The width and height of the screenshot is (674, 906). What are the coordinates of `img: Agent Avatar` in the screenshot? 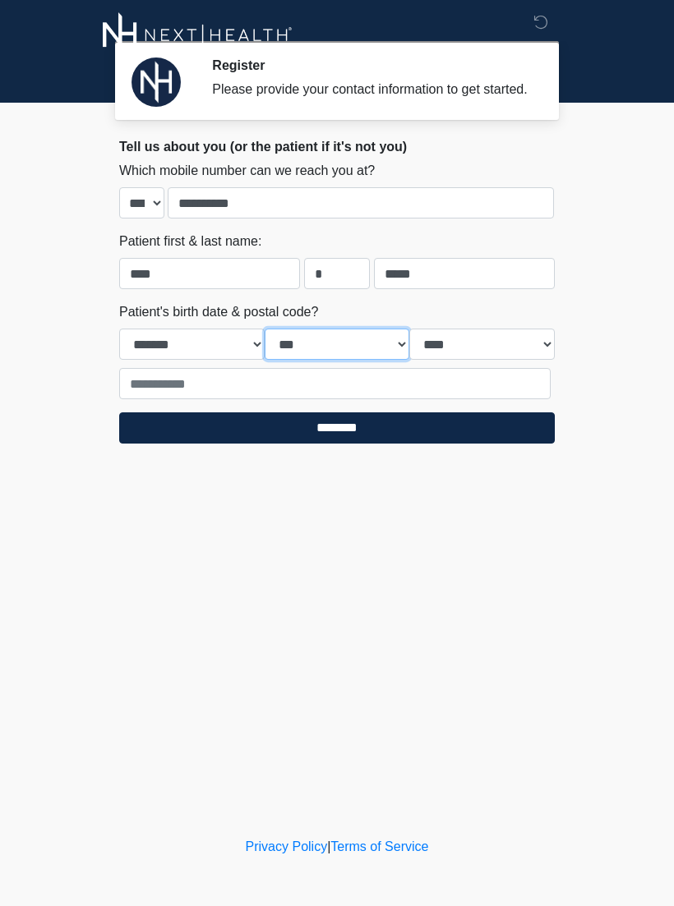 It's located at (156, 82).